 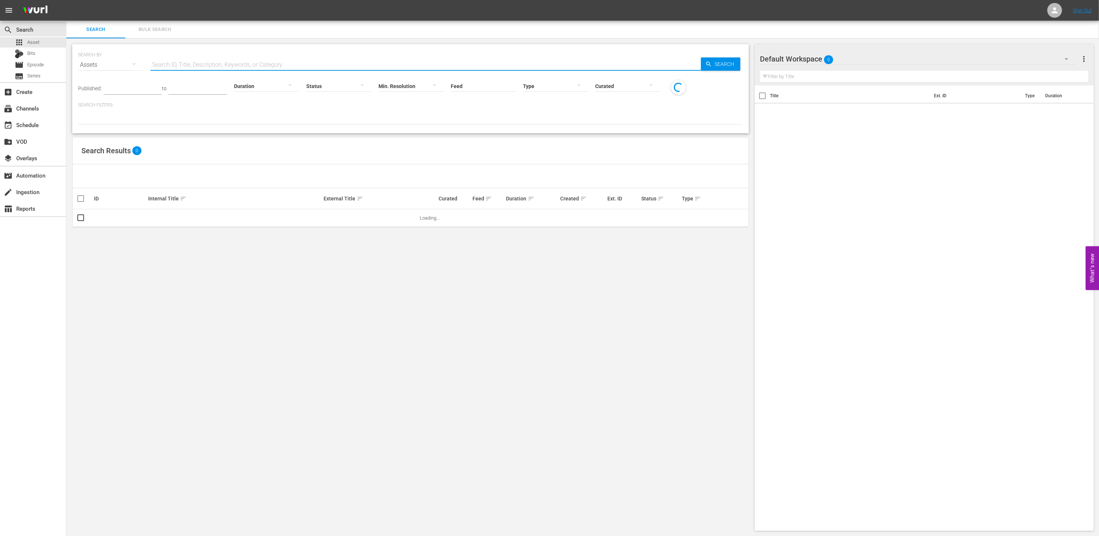 I want to click on span: Loading..., so click(x=430, y=218).